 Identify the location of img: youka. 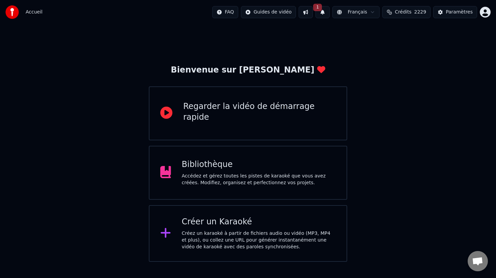
(12, 12).